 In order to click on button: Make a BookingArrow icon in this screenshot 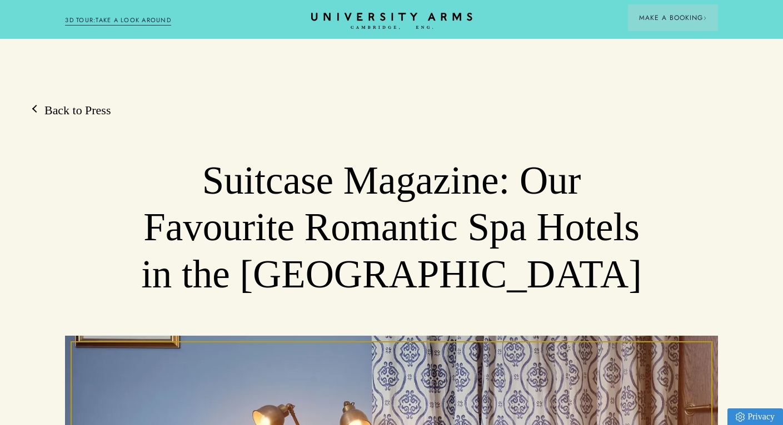, I will do `click(673, 18)`.